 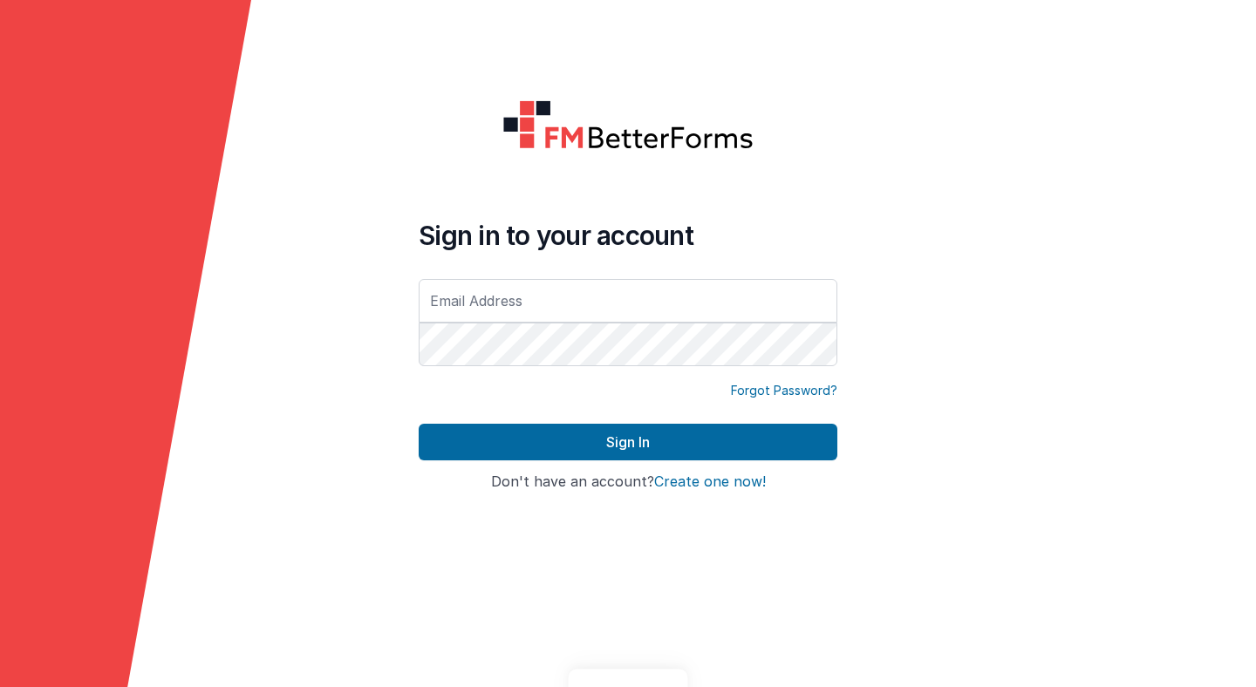 I want to click on a: Forgot Password?, so click(x=784, y=391).